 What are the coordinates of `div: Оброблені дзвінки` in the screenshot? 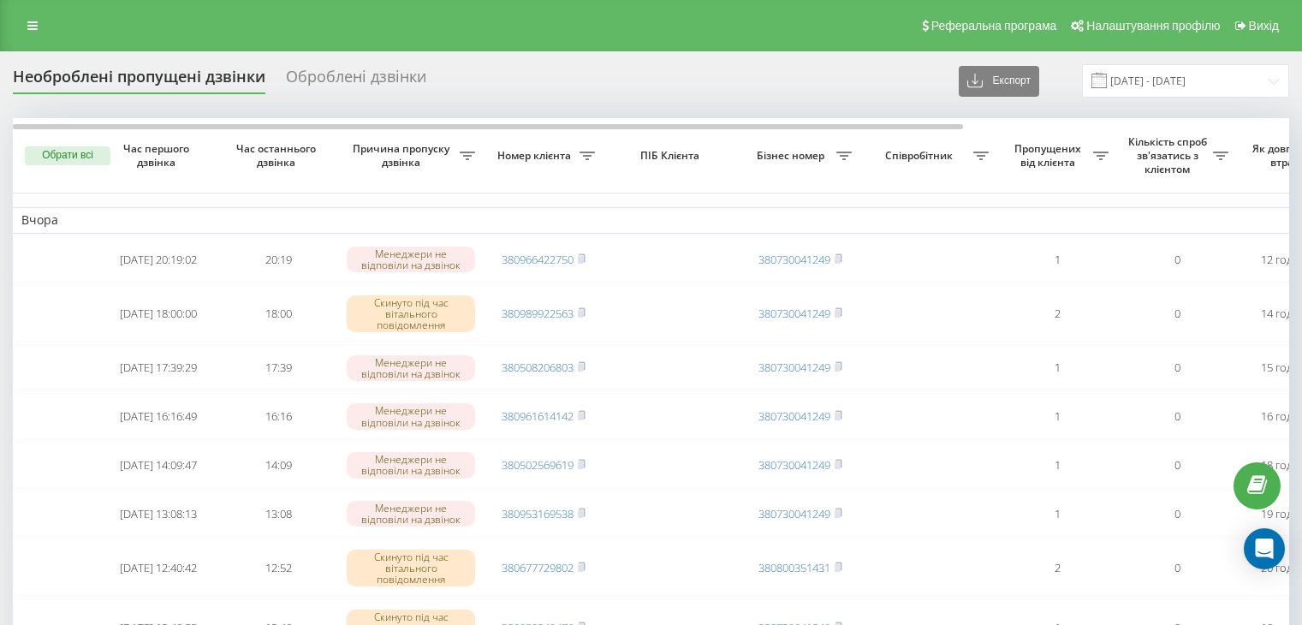 It's located at (356, 80).